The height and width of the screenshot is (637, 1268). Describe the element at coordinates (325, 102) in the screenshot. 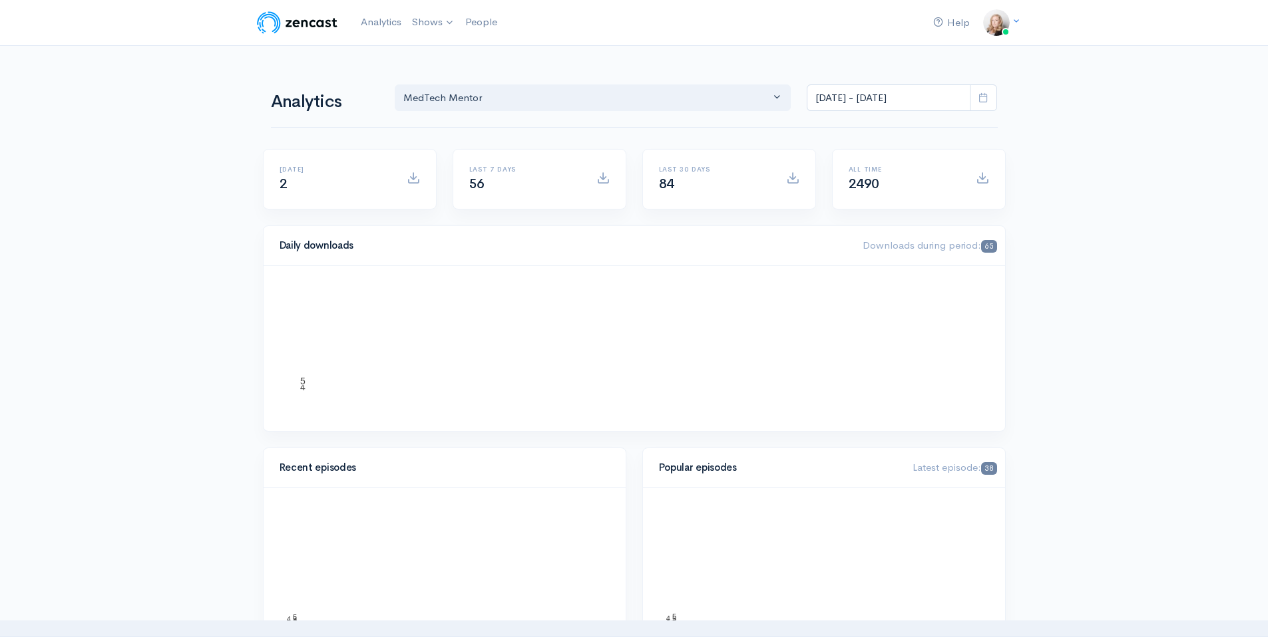

I see `h1: Analytics` at that location.